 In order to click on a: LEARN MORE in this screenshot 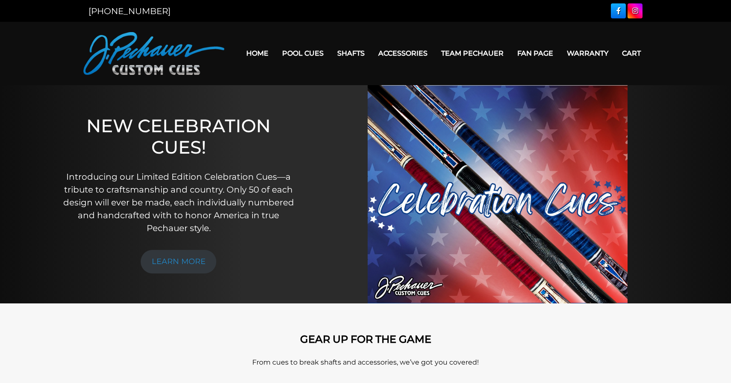, I will do `click(179, 261)`.